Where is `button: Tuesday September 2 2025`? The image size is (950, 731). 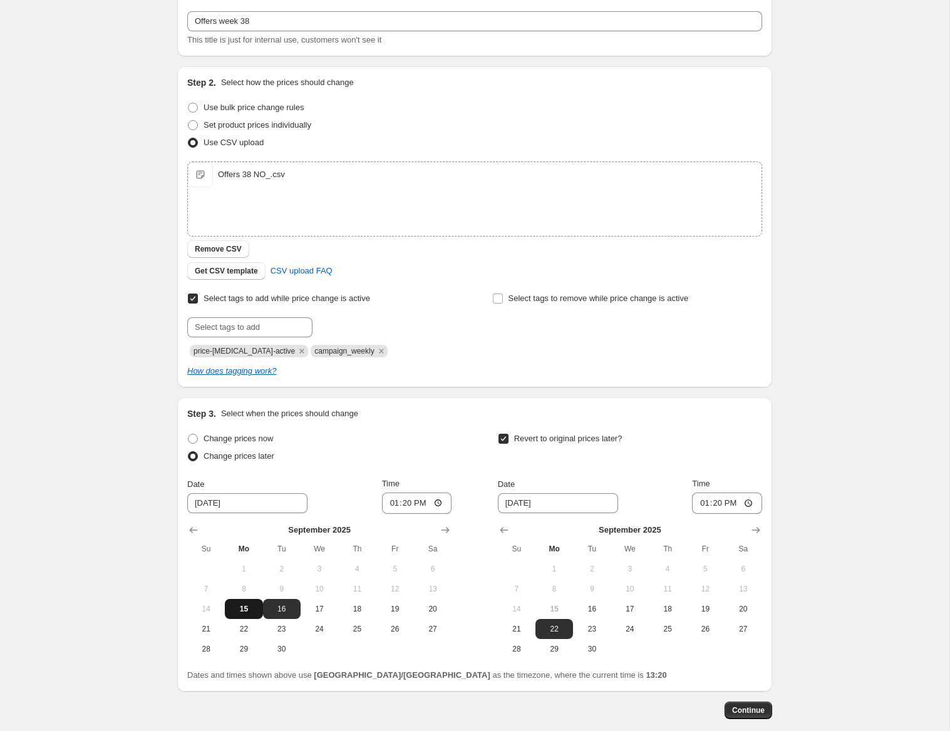 button: Tuesday September 2 2025 is located at coordinates (282, 569).